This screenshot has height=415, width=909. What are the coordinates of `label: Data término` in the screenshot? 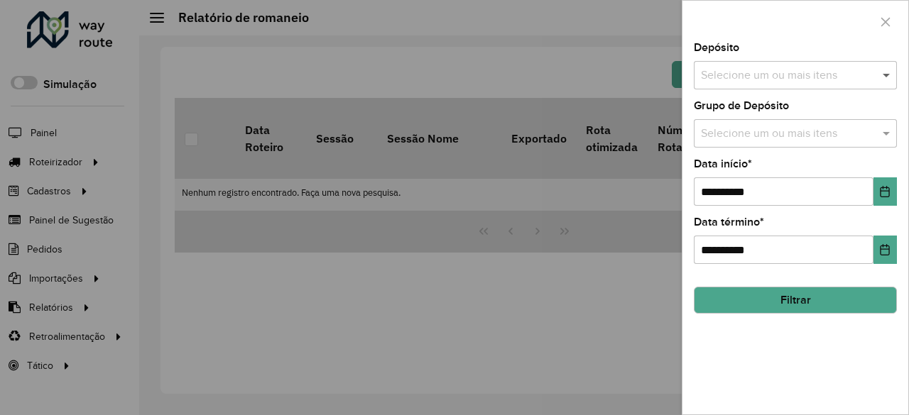 It's located at (728, 222).